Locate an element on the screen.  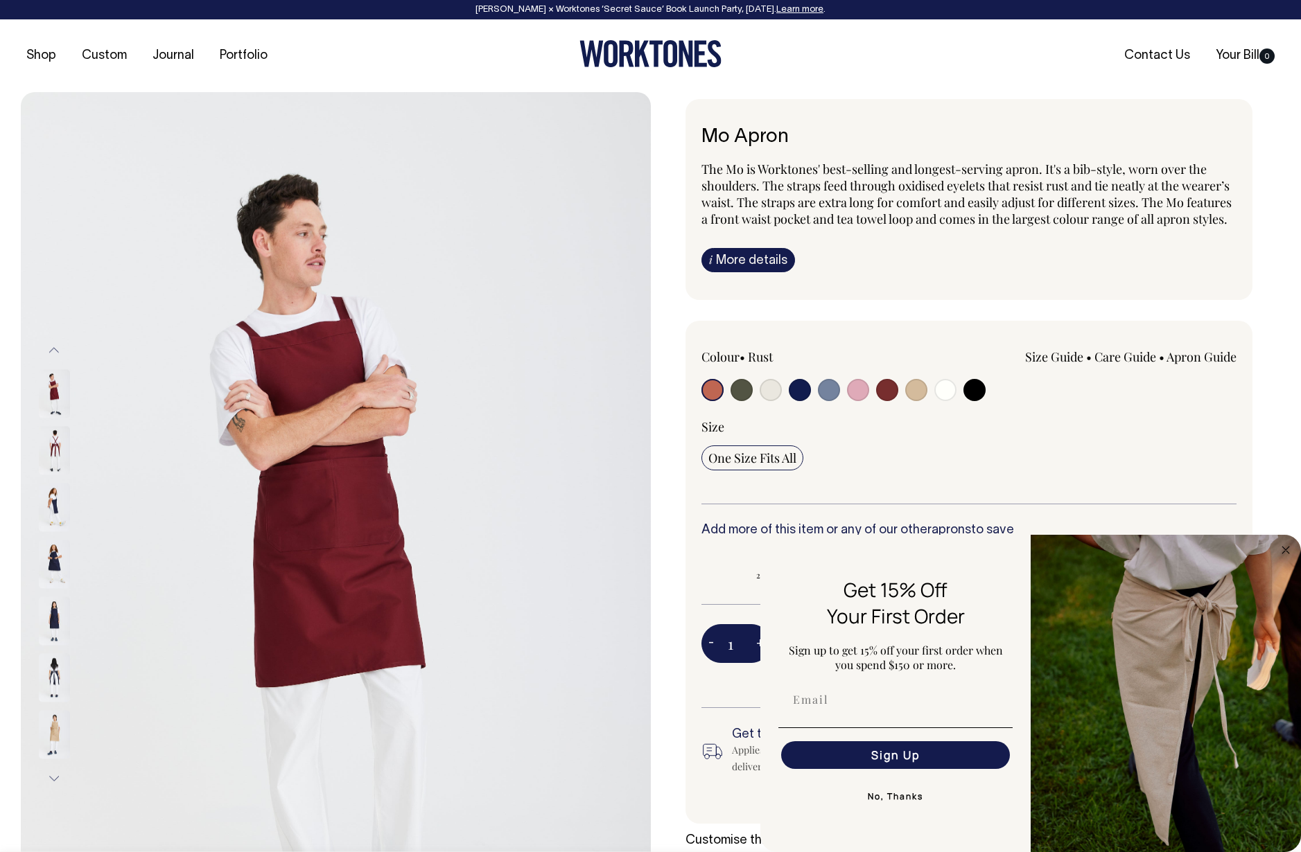
h6: Add more of this item or any of our other to save is located at coordinates (969, 531).